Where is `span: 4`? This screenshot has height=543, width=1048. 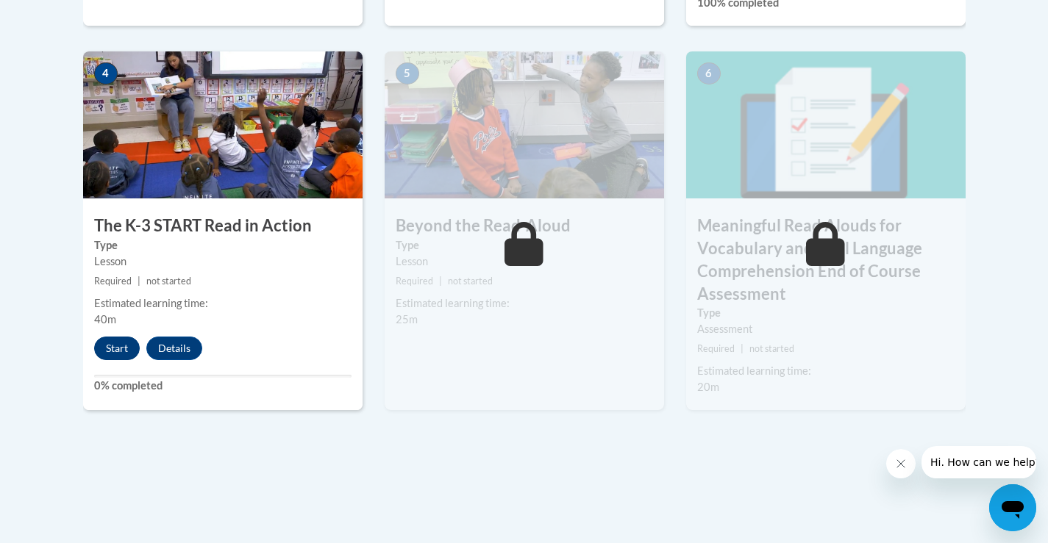 span: 4 is located at coordinates (106, 74).